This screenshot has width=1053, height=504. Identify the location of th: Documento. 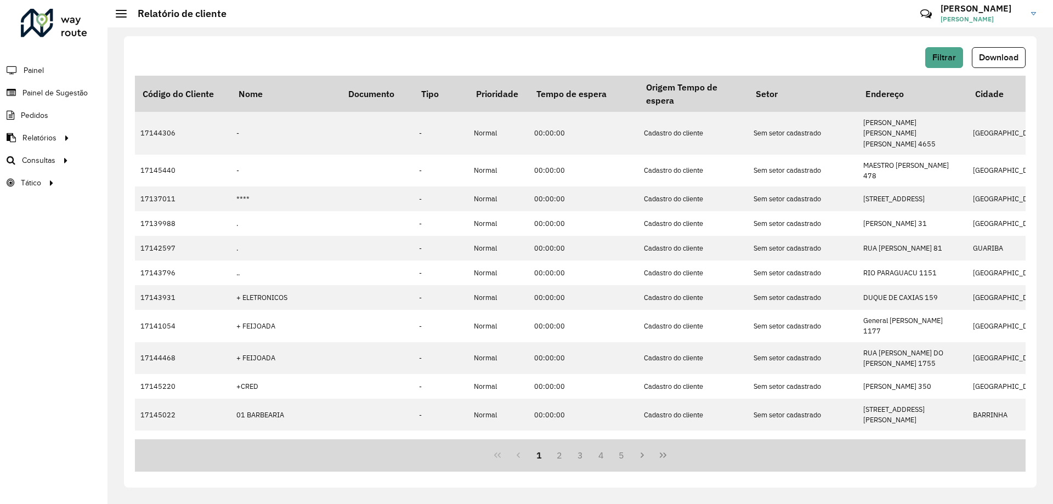
(377, 94).